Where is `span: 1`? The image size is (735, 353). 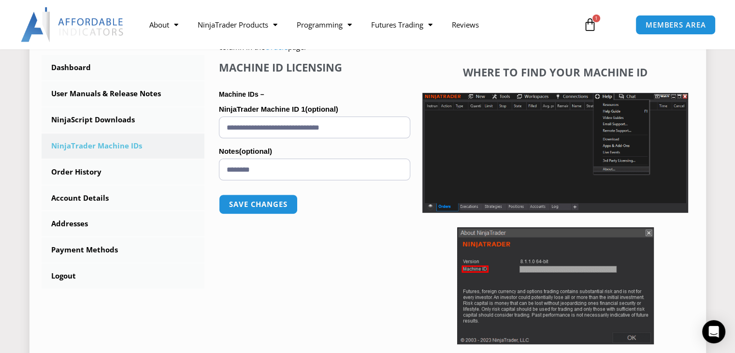
span: 1 is located at coordinates (597, 18).